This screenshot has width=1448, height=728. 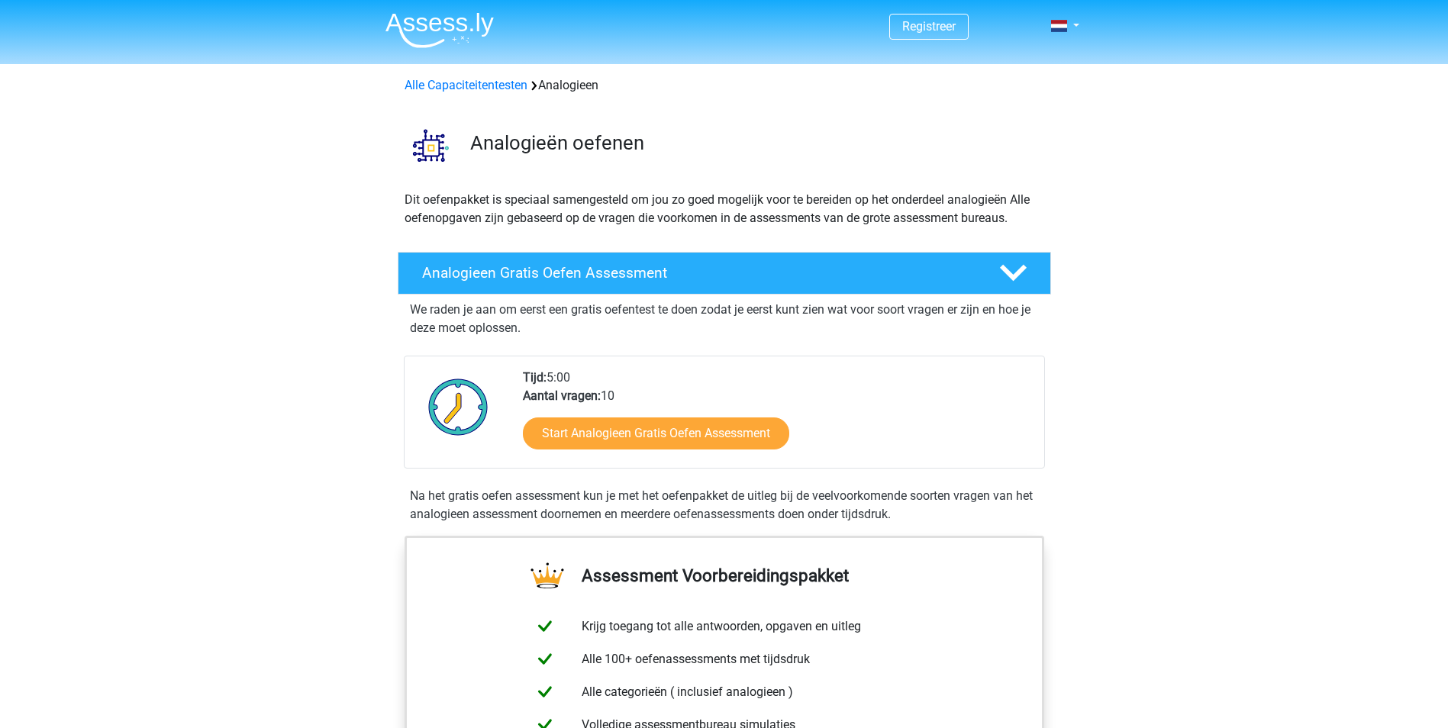 I want to click on h4: Analogieen Gratis Oefen Assessment, so click(x=698, y=272).